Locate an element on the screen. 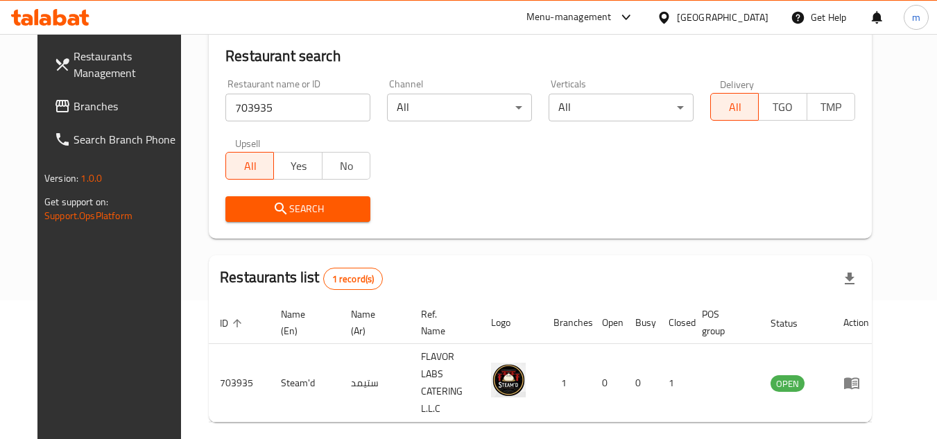 Image resolution: width=937 pixels, height=439 pixels. th: Logo is located at coordinates (511, 322).